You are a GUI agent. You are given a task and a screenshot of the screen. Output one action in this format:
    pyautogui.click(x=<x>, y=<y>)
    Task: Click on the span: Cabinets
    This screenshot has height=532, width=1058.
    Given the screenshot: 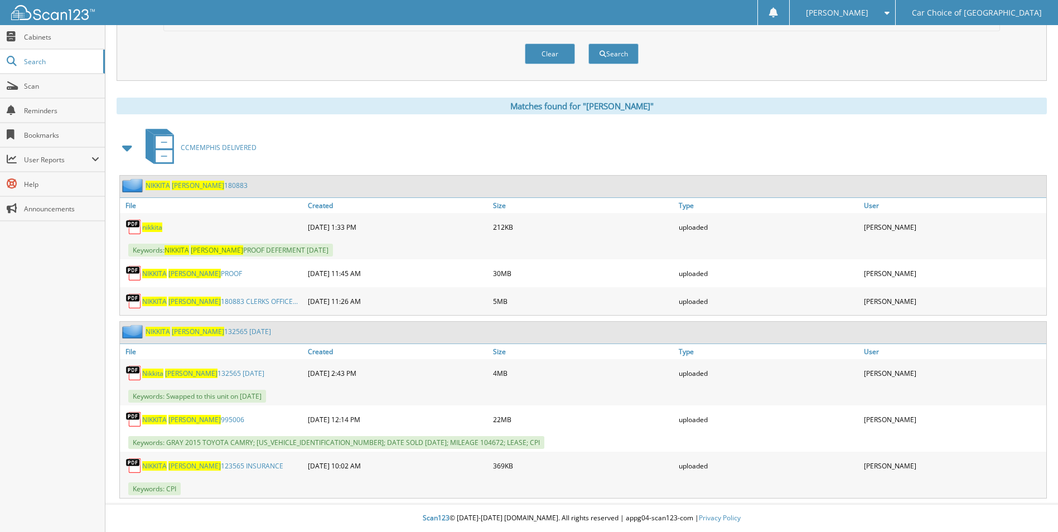 What is the action you would take?
    pyautogui.click(x=61, y=37)
    